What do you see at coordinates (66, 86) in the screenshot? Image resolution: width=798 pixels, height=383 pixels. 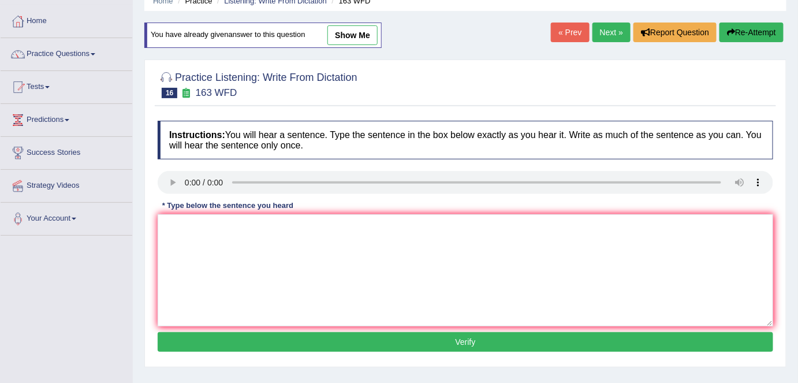 I see `a: Tests` at bounding box center [66, 86].